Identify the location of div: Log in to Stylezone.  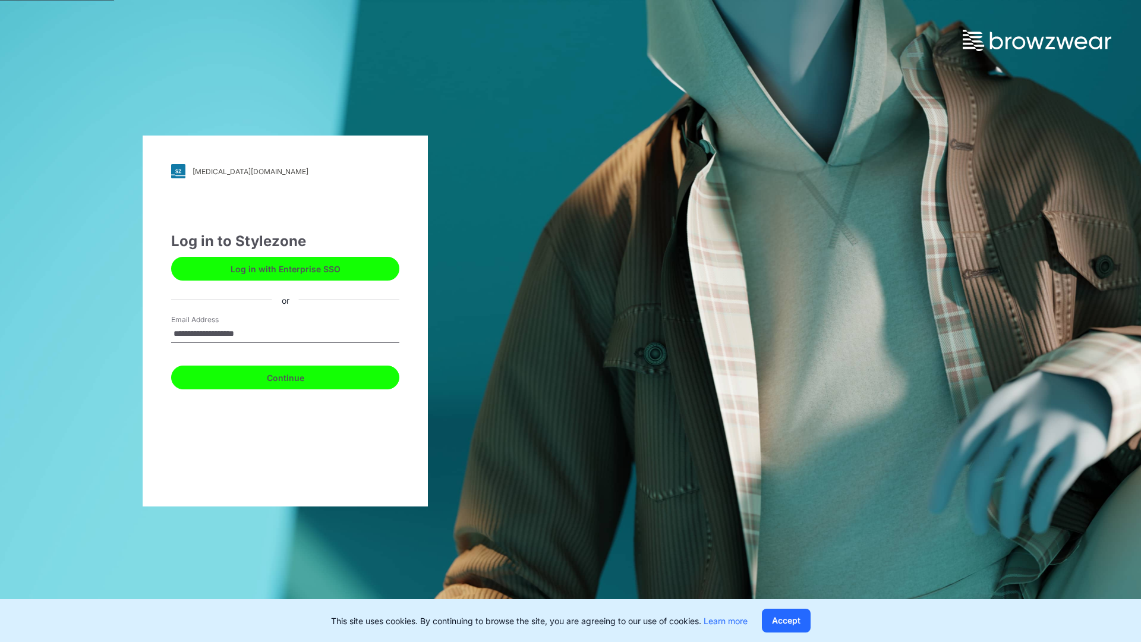
(285, 241).